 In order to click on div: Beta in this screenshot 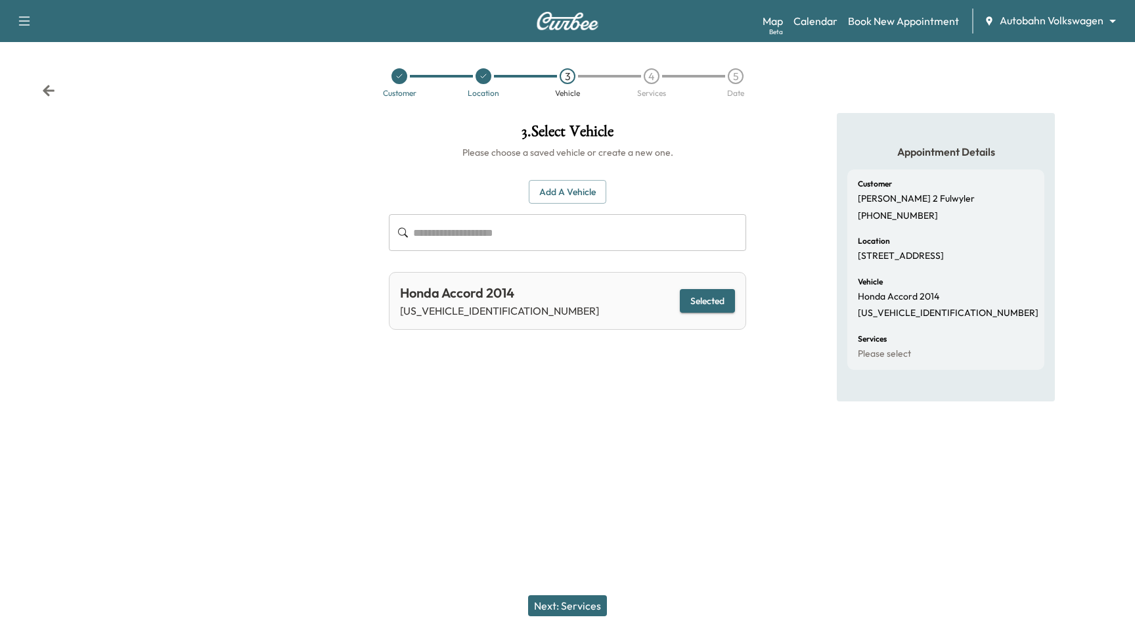, I will do `click(775, 32)`.